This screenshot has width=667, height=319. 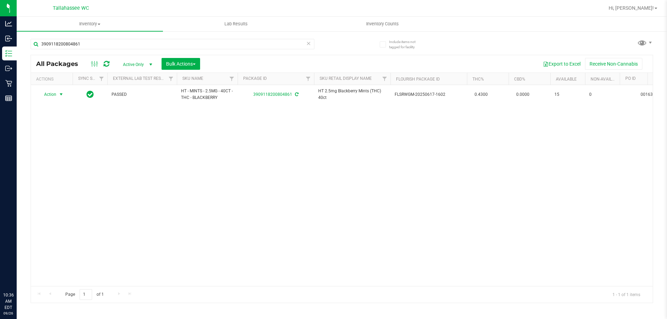 What do you see at coordinates (236, 24) in the screenshot?
I see `span: Lab Results` at bounding box center [236, 24].